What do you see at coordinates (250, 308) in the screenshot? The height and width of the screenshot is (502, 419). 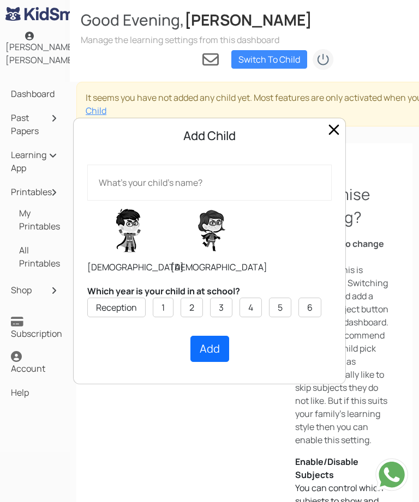 I see `label: 4` at bounding box center [250, 308].